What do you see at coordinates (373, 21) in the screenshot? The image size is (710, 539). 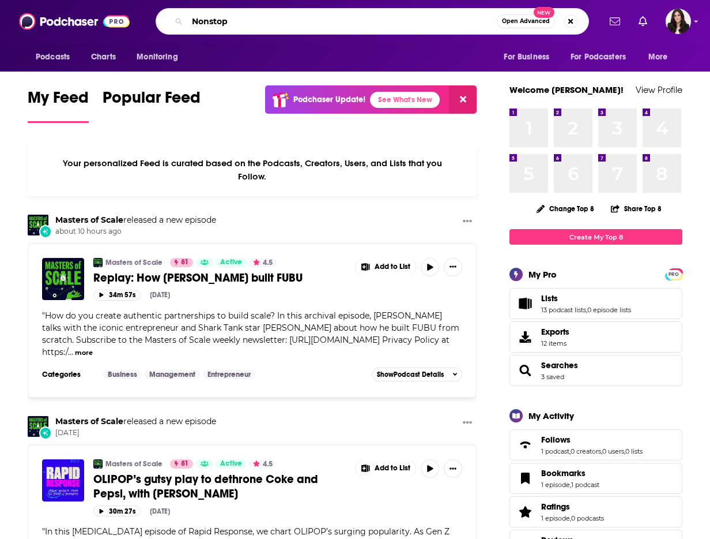 I see `div: Search podcasts, credits, & more...` at bounding box center [373, 21].